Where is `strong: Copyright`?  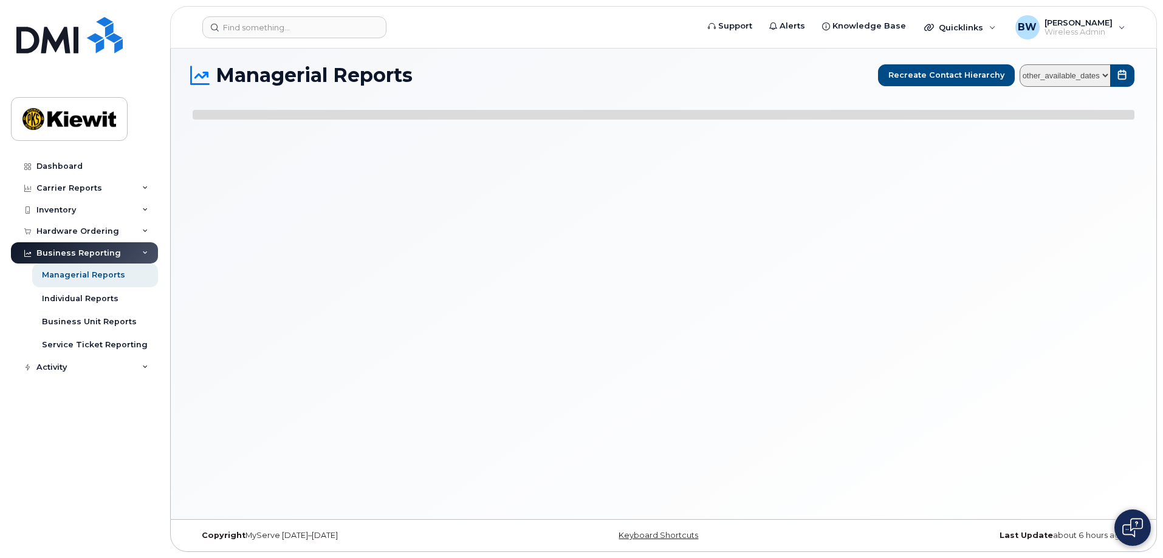
strong: Copyright is located at coordinates (224, 535).